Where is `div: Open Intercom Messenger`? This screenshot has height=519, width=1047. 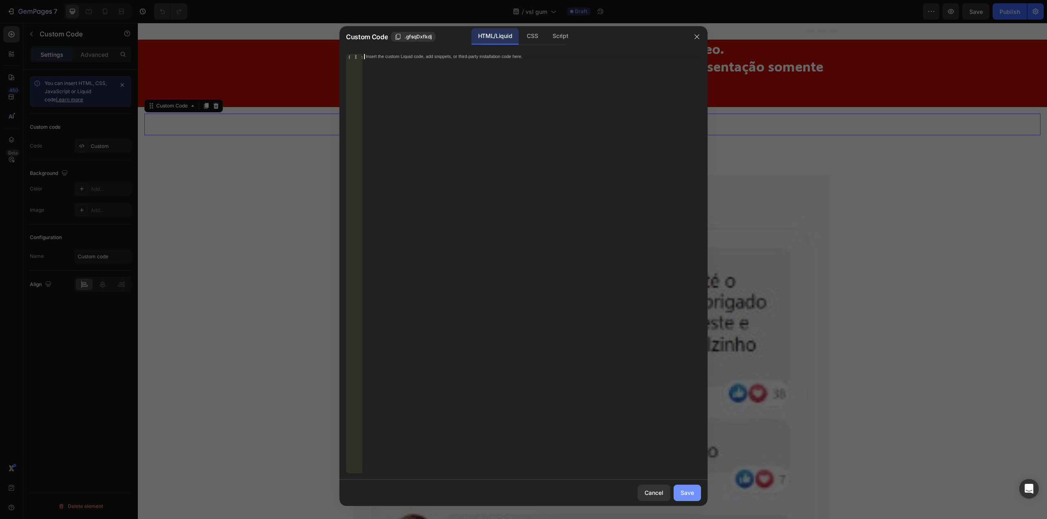 div: Open Intercom Messenger is located at coordinates (1029, 489).